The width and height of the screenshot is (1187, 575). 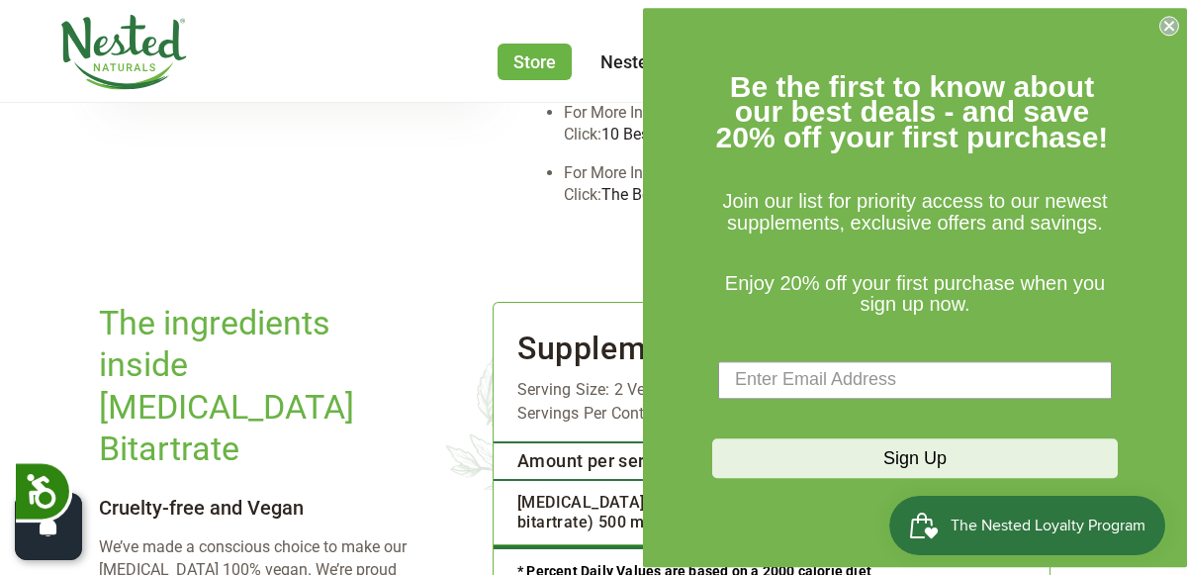 What do you see at coordinates (915, 294) in the screenshot?
I see `span: Enjoy 20% off your first purchase when you sign up now.` at bounding box center [915, 294].